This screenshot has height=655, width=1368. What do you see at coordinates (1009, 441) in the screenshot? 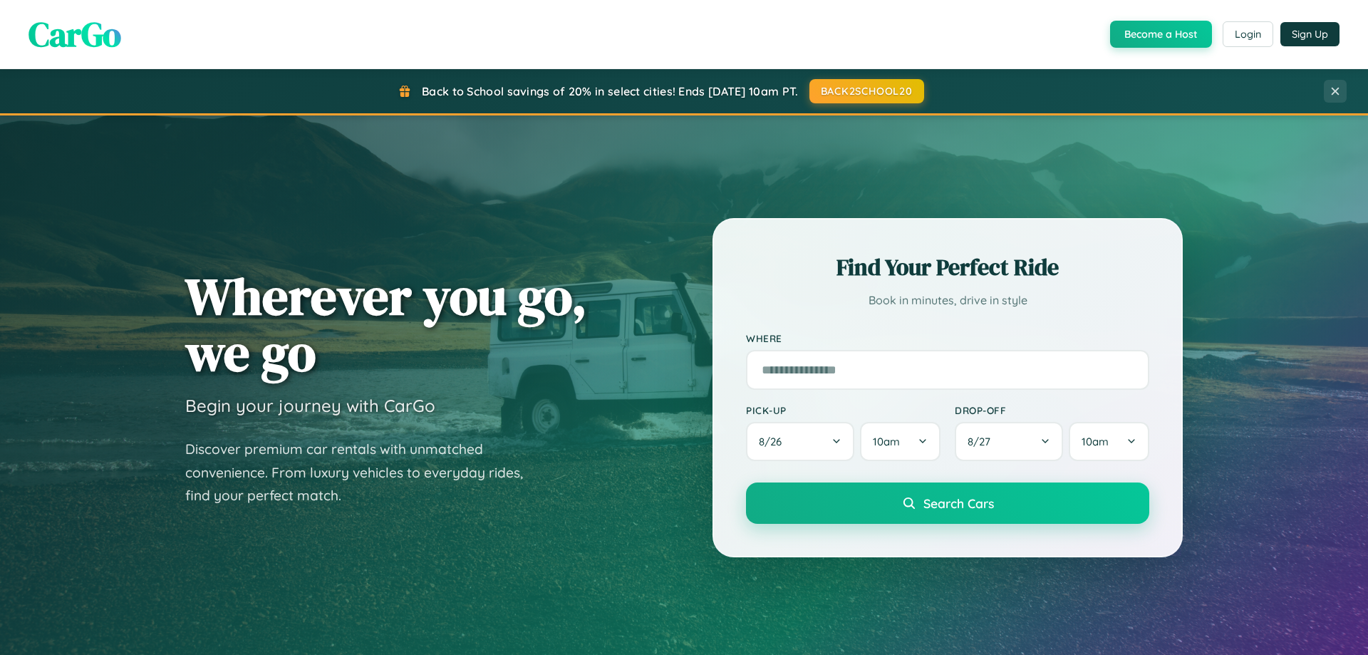
I see `button: 8/27` at bounding box center [1009, 441].